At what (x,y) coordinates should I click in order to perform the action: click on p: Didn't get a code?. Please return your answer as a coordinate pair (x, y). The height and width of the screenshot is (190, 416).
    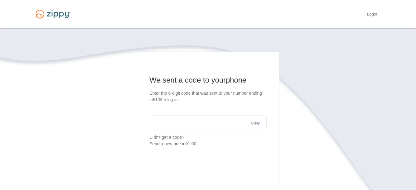
    Looking at the image, I should click on (208, 140).